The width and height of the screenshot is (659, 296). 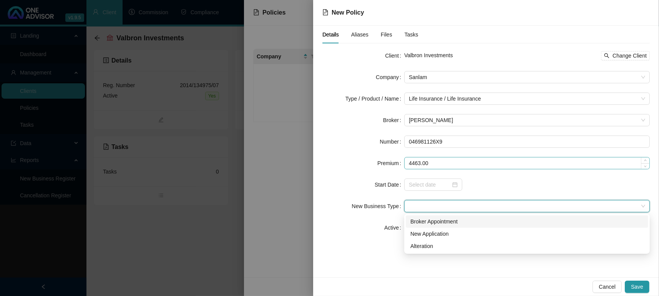 What do you see at coordinates (645, 166) in the screenshot?
I see `span: Decrease Value` at bounding box center [645, 166].